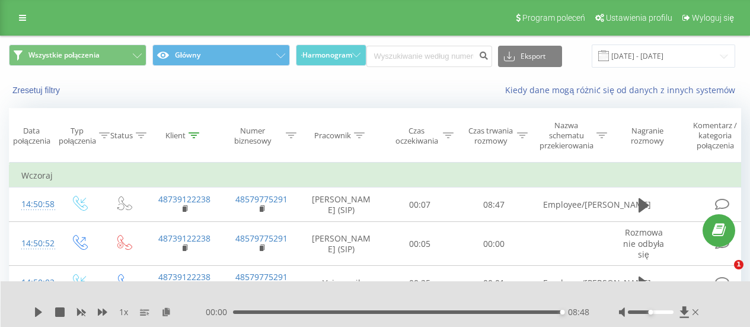  I want to click on div: Typ połączenia, so click(77, 136).